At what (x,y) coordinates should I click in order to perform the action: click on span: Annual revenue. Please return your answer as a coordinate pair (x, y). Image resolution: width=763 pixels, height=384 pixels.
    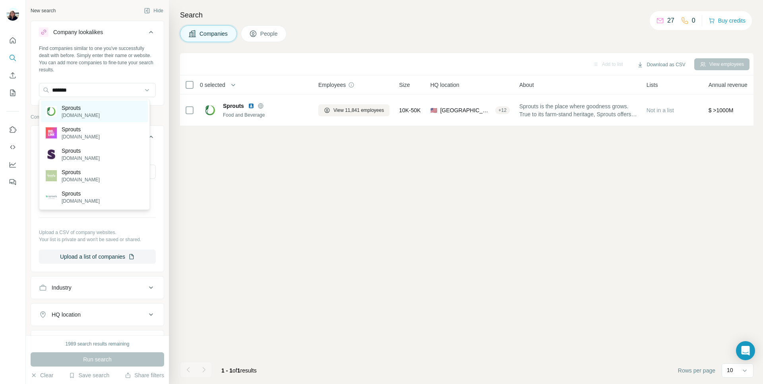
    Looking at the image, I should click on (728, 85).